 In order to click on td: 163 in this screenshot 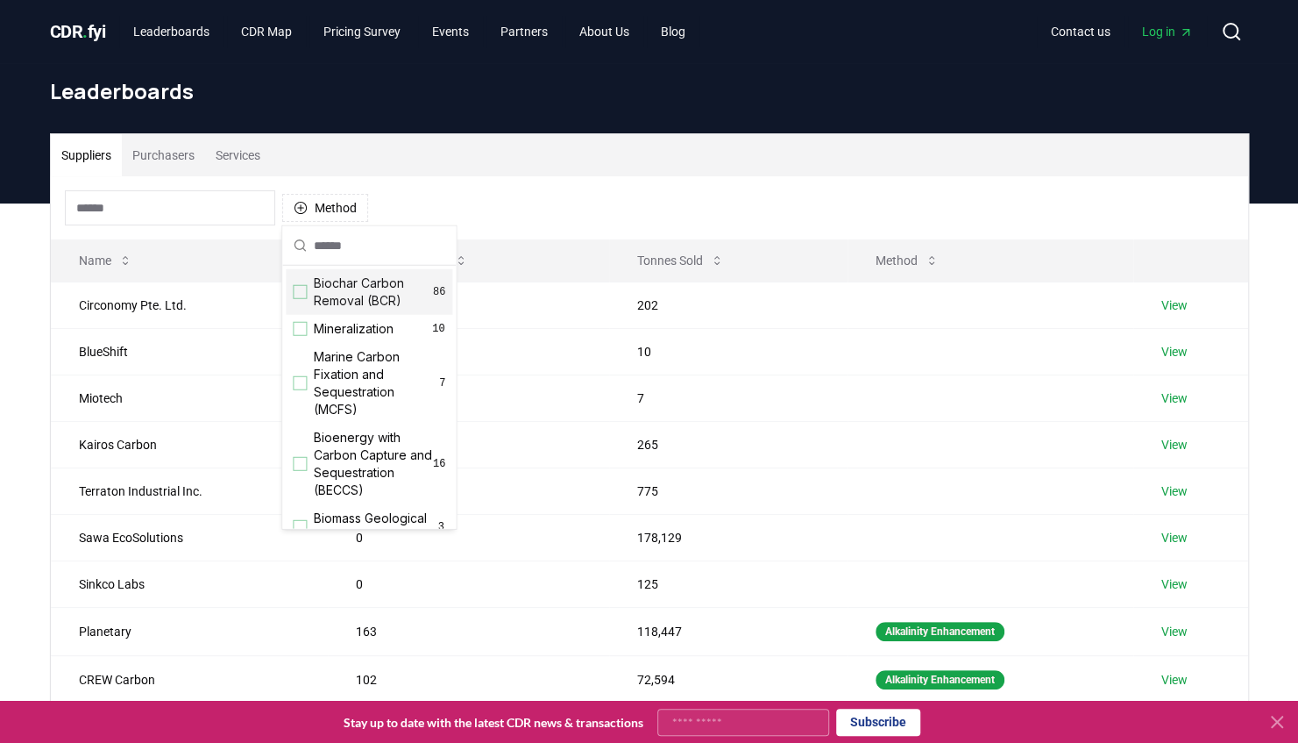, I will do `click(468, 630)`.